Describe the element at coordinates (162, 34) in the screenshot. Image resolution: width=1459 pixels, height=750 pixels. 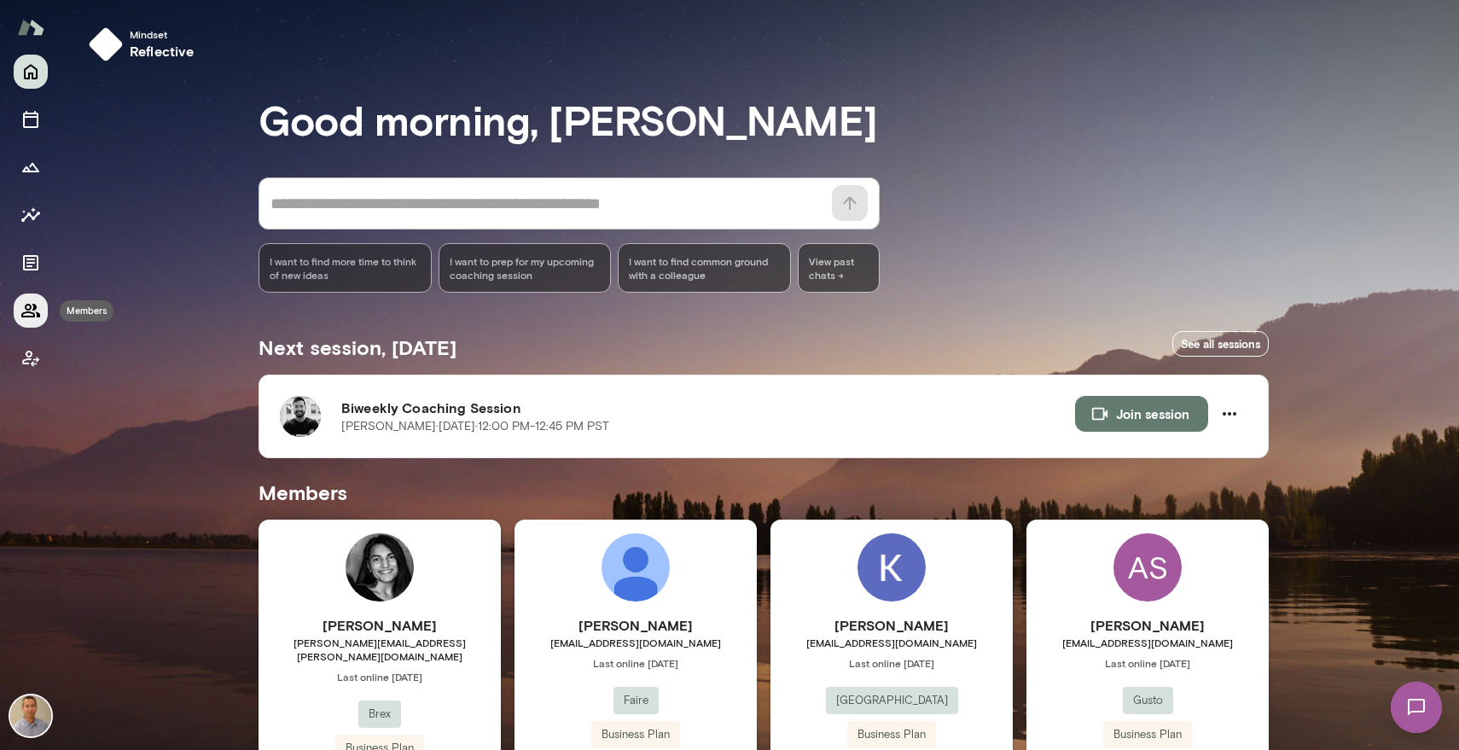
I see `span: Mindset` at that location.